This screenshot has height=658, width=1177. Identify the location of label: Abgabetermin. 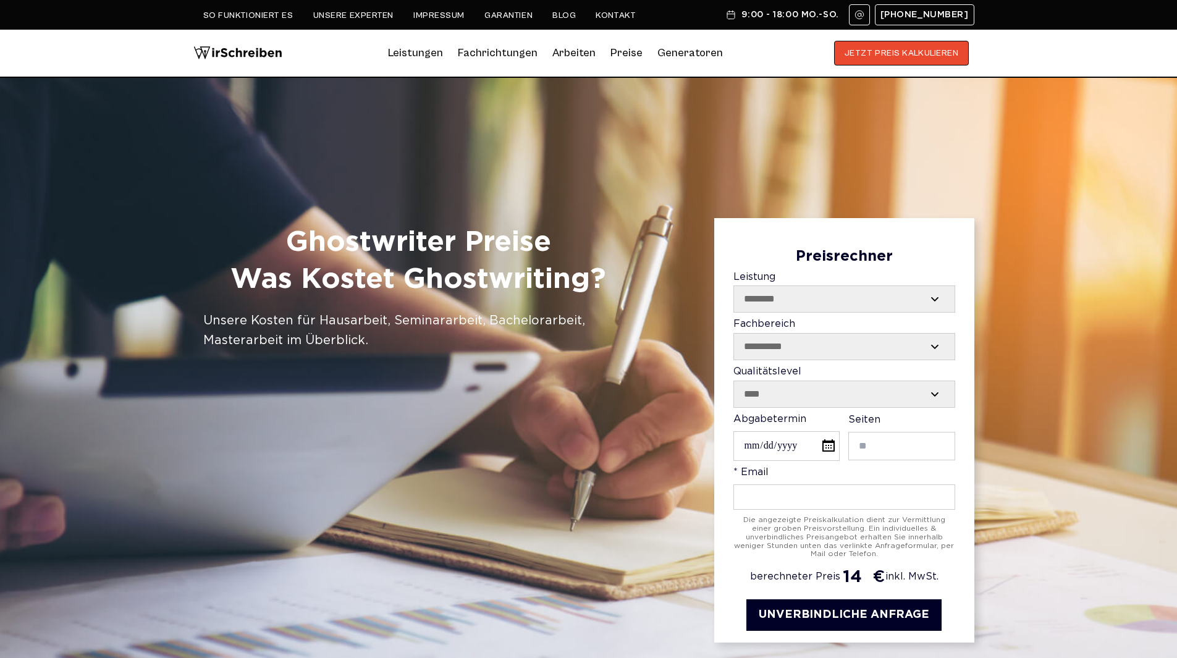
(787, 438).